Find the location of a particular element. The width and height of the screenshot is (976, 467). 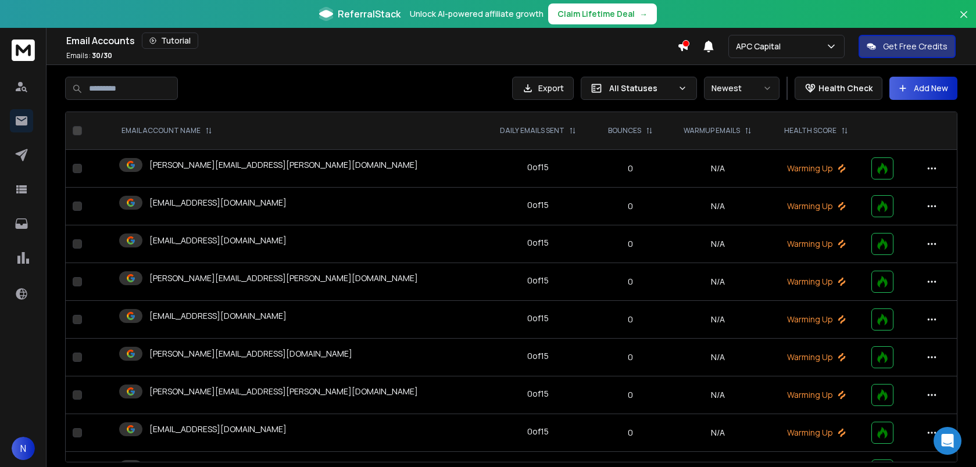

p: Unlock AI-powered affiliate growth is located at coordinates (476, 14).